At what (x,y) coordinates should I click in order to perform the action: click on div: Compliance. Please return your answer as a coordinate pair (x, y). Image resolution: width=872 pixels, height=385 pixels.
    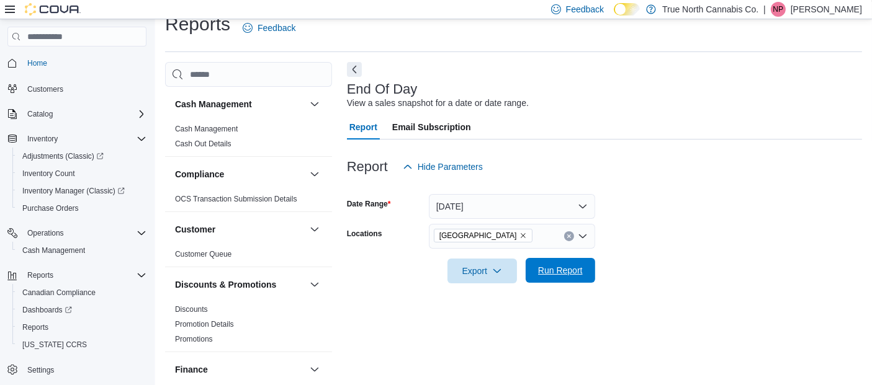
    Looking at the image, I should click on (248, 202).